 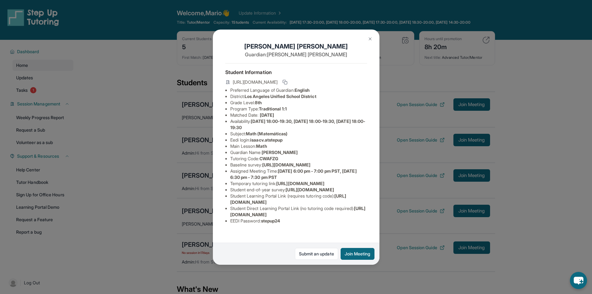 What do you see at coordinates (299, 103) in the screenshot?
I see `li: Grade Level:` at bounding box center [299, 103].